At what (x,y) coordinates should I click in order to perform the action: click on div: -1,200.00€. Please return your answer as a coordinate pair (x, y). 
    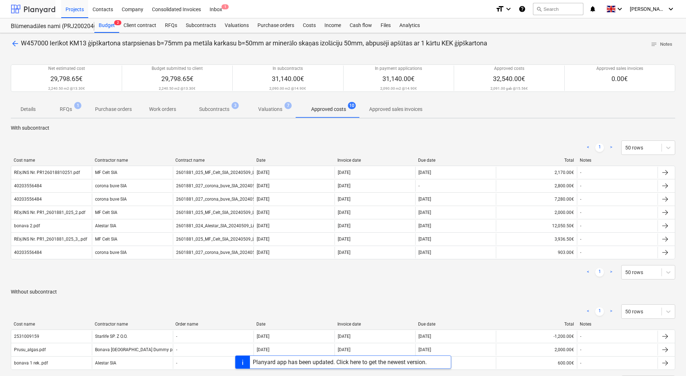
    Looking at the image, I should click on (536, 336).